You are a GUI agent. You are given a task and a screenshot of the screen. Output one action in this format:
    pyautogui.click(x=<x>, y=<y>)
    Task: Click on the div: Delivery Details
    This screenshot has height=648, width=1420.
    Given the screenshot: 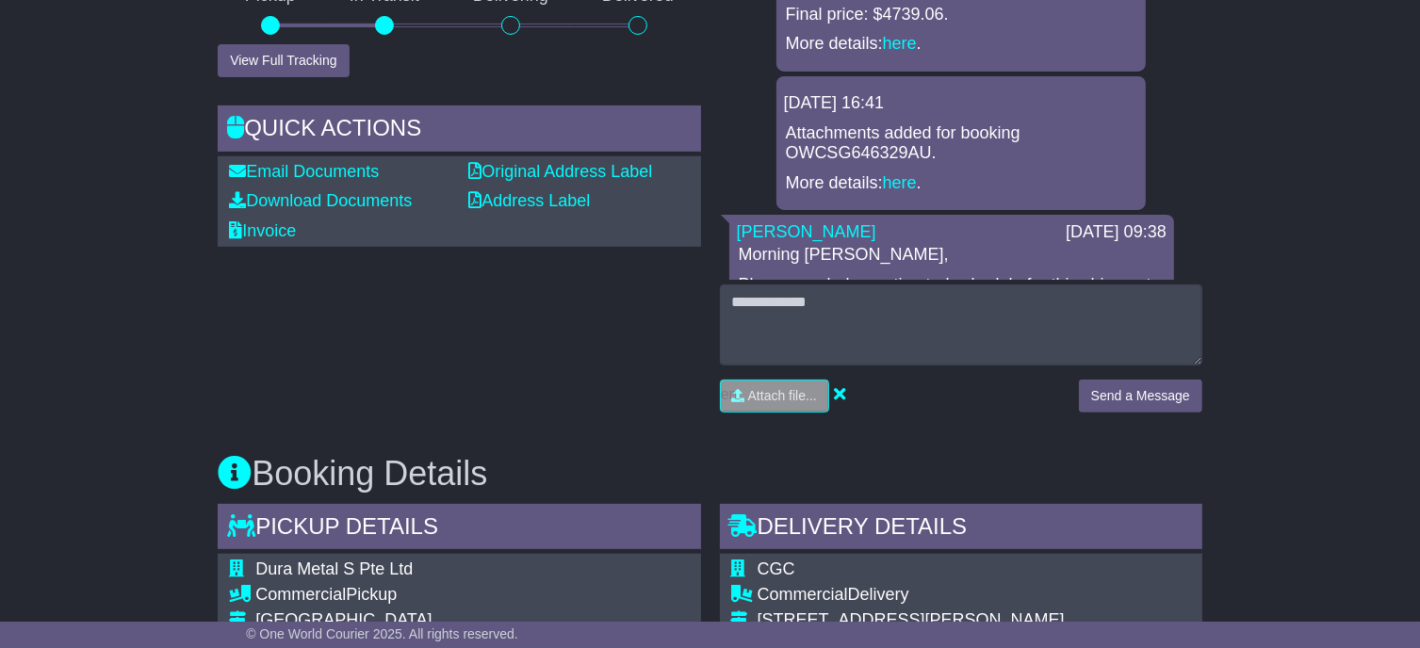 What is the action you would take?
    pyautogui.click(x=961, y=530)
    